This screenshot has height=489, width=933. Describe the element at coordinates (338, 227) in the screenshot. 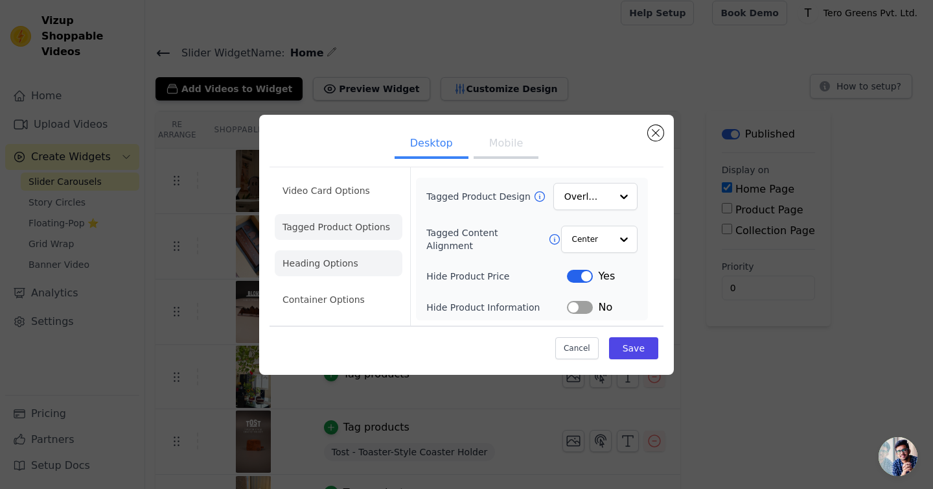

I see `li: Tagged Product Options` at that location.